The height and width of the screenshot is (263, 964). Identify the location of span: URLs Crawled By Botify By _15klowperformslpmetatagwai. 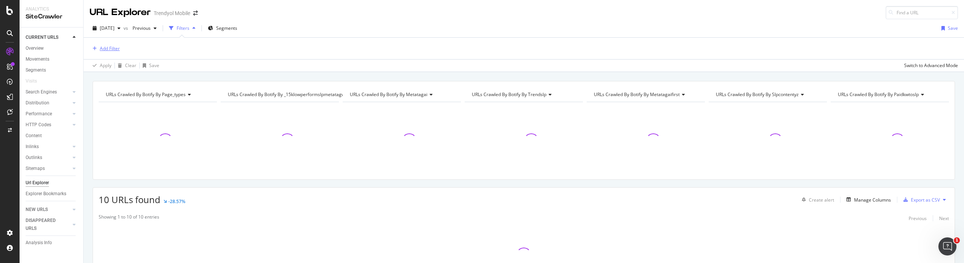
(288, 94).